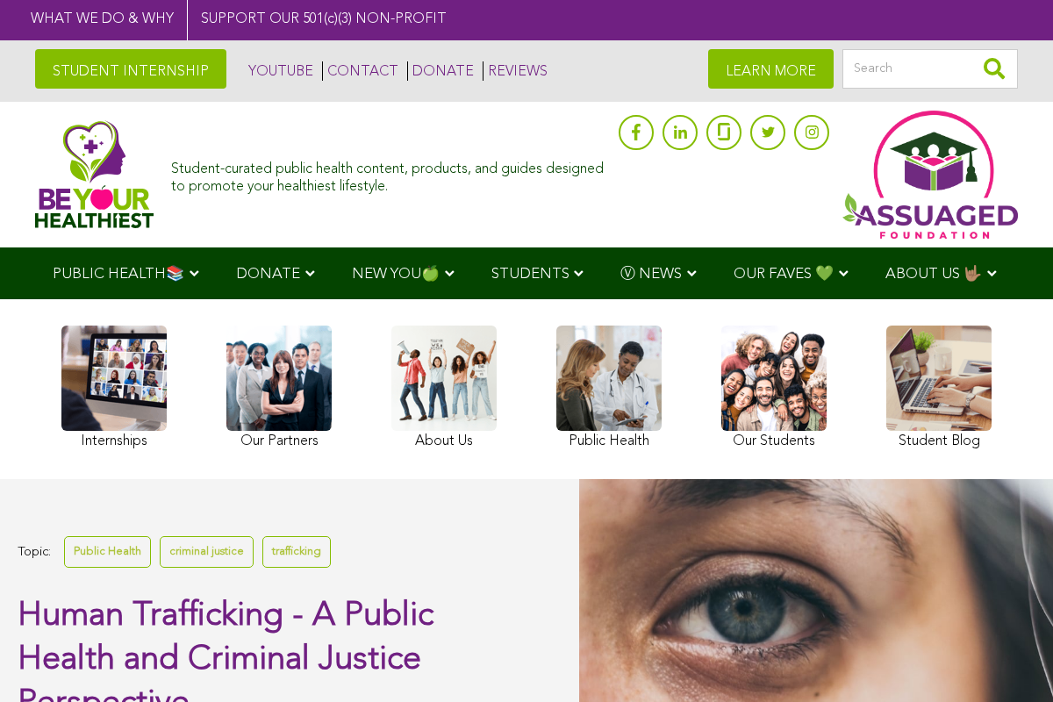 The image size is (1053, 702). Describe the element at coordinates (297, 551) in the screenshot. I see `a: trafficking` at that location.